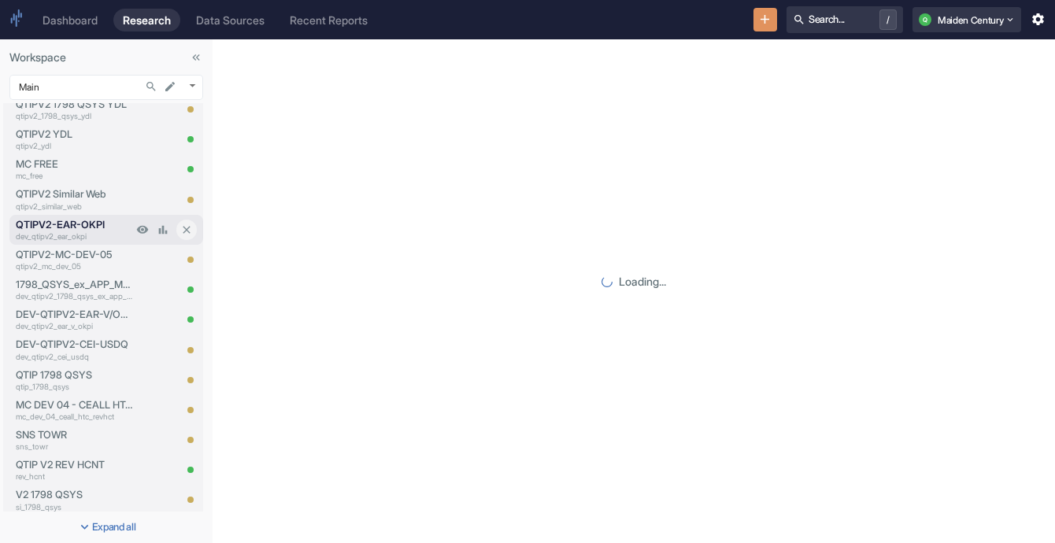  I want to click on button: Search..., so click(151, 87).